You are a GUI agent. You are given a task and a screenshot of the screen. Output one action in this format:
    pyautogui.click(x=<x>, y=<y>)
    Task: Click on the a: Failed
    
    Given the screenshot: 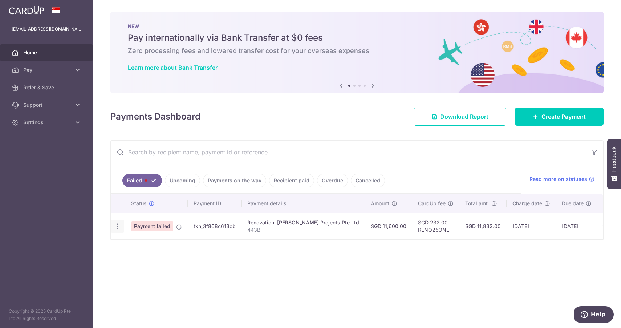 What is the action you would take?
    pyautogui.click(x=142, y=181)
    